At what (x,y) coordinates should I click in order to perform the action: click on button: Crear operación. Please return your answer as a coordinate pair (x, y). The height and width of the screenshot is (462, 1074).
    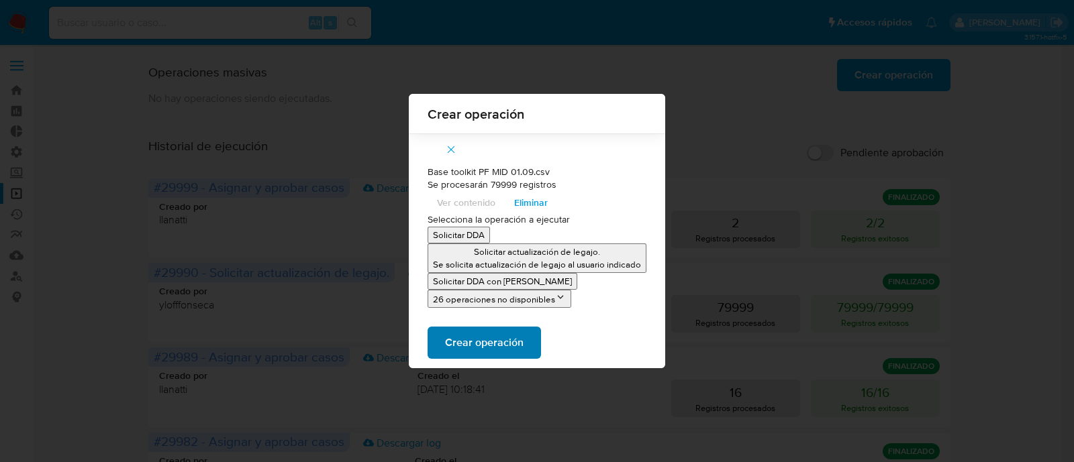
    Looking at the image, I should click on (484, 343).